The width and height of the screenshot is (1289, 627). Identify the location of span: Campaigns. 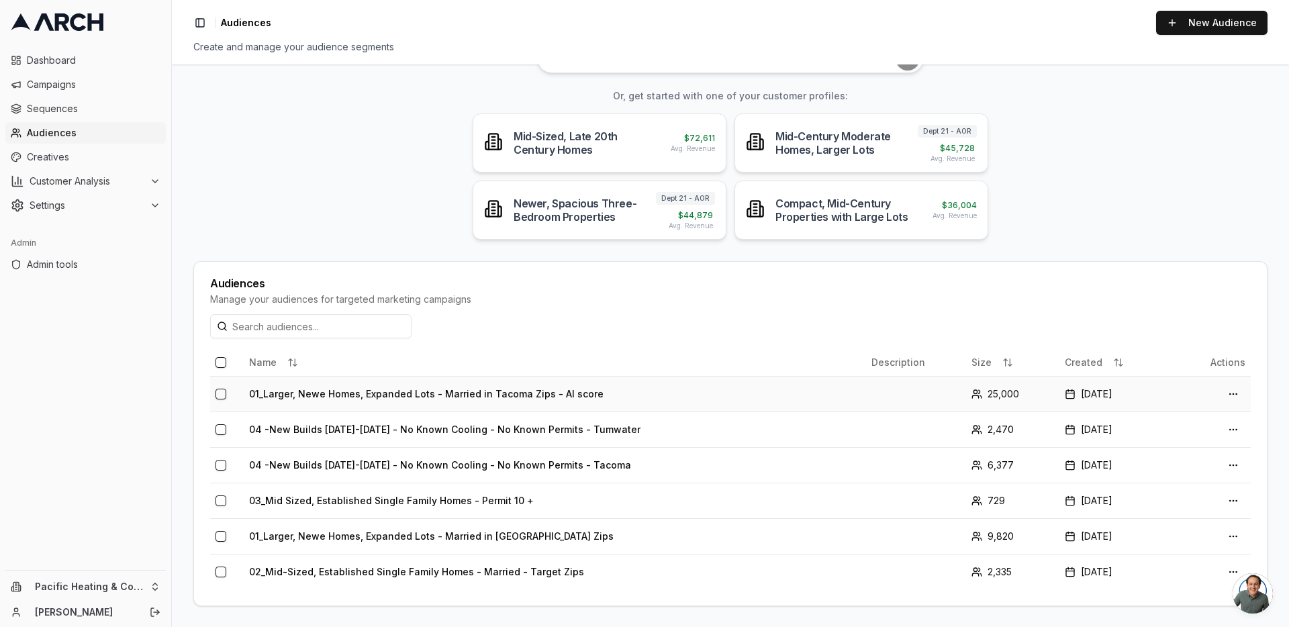
(93, 85).